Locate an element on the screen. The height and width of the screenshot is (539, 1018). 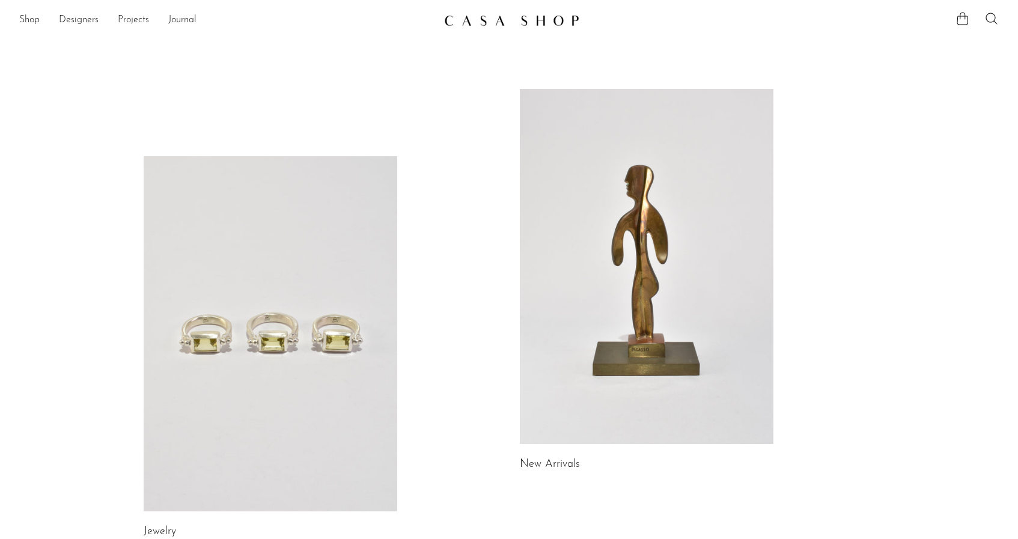
a: Journal is located at coordinates (182, 20).